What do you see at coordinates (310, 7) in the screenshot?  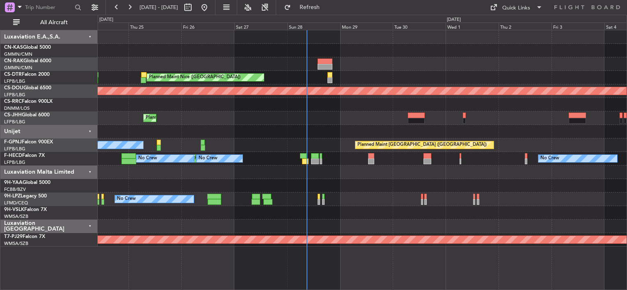 I see `span: Refresh` at bounding box center [310, 7].